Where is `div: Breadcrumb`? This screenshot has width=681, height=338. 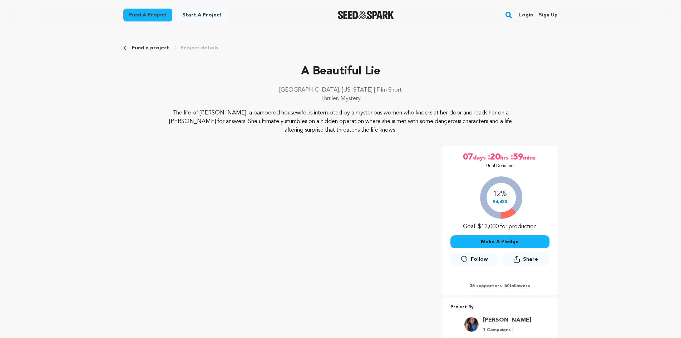
div: Breadcrumb is located at coordinates (341, 48).